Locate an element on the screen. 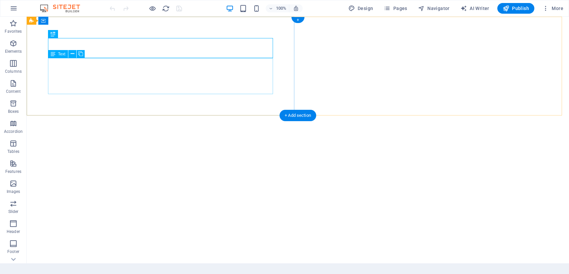 The width and height of the screenshot is (569, 274). p: Tables is located at coordinates (13, 151).